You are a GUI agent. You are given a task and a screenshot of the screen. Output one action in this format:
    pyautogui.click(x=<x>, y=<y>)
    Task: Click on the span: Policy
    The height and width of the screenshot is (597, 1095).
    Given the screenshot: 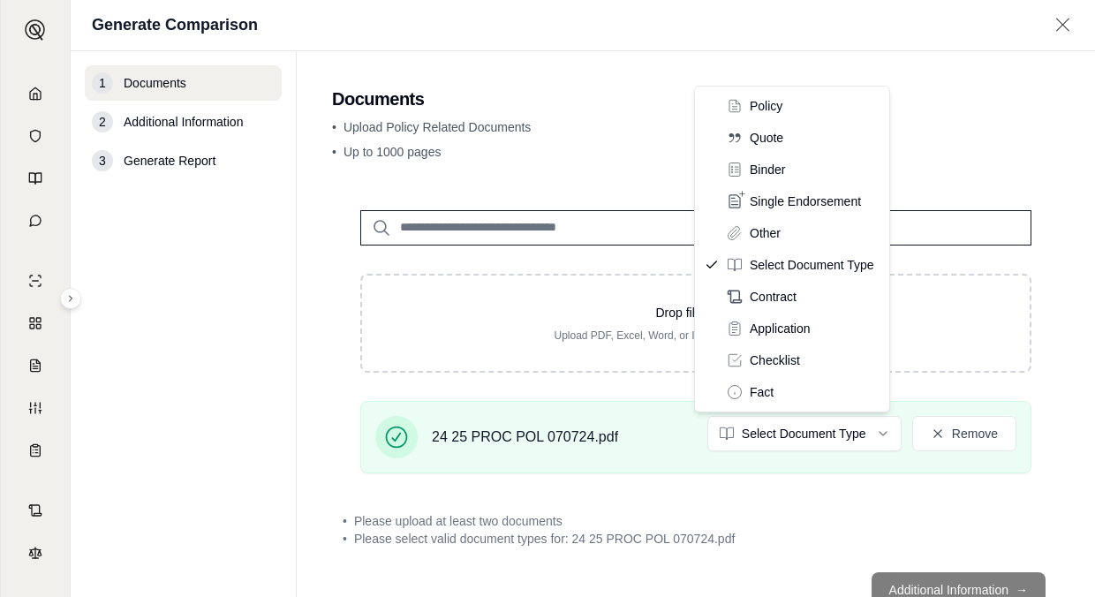 What is the action you would take?
    pyautogui.click(x=766, y=106)
    